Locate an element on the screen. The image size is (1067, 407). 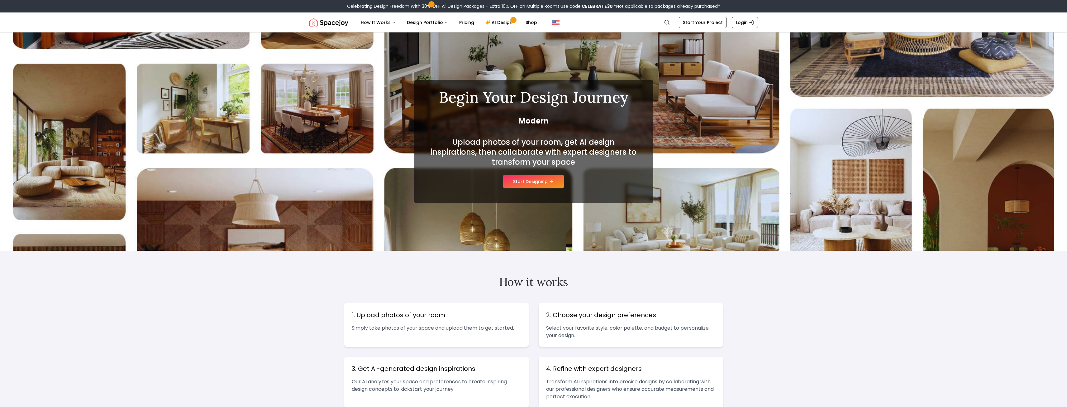
img: Spacejoy Logo is located at coordinates (329, 22).